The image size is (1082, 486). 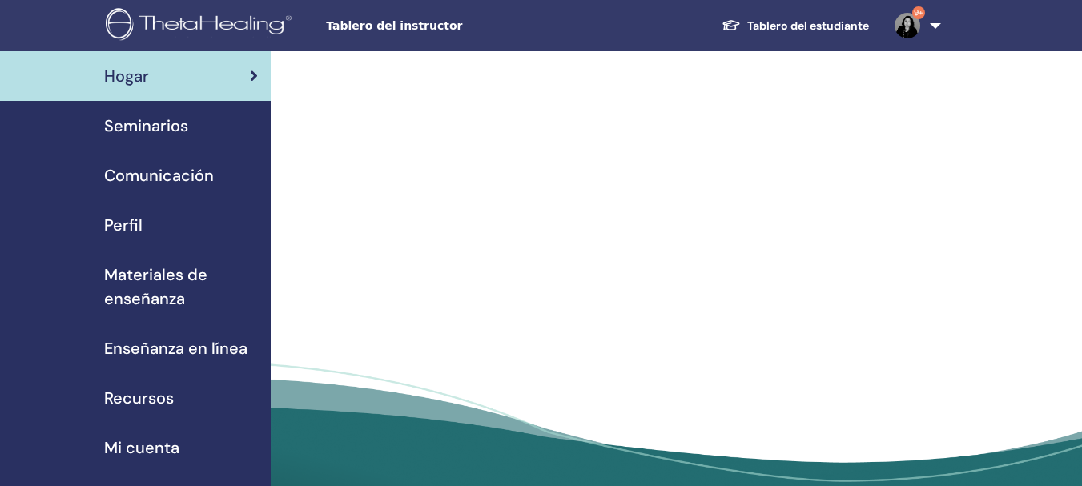 I want to click on img: graduation-cap-white.svg, so click(x=731, y=25).